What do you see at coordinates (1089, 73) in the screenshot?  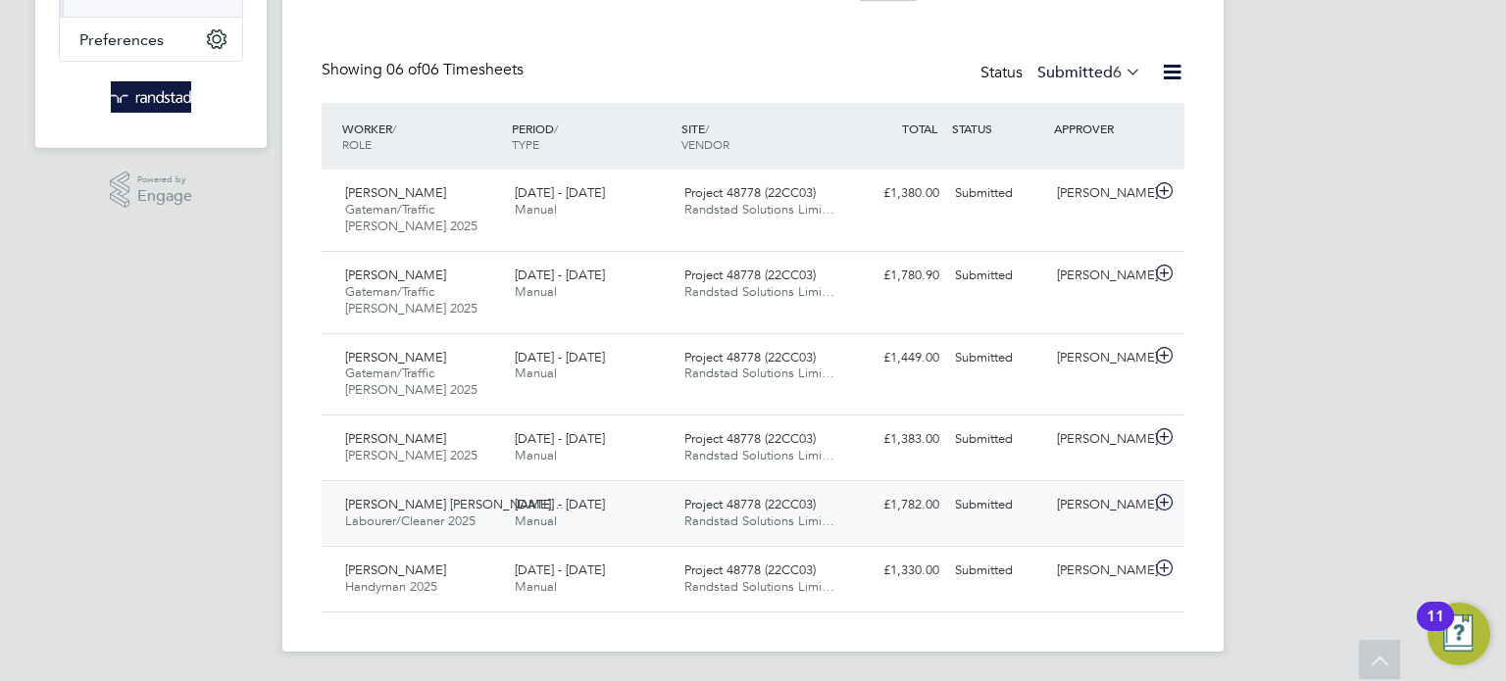 I see `label: Submitted` at bounding box center [1089, 73].